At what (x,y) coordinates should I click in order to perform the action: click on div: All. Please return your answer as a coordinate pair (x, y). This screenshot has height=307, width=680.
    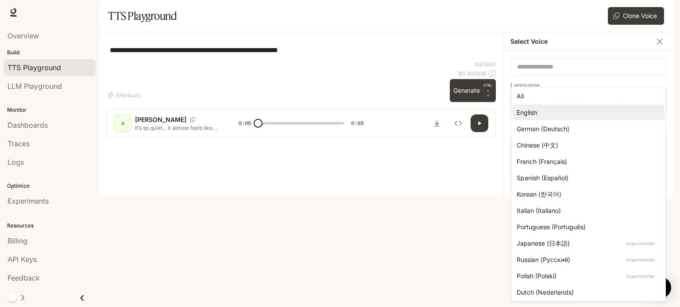
    Looking at the image, I should click on (586, 96).